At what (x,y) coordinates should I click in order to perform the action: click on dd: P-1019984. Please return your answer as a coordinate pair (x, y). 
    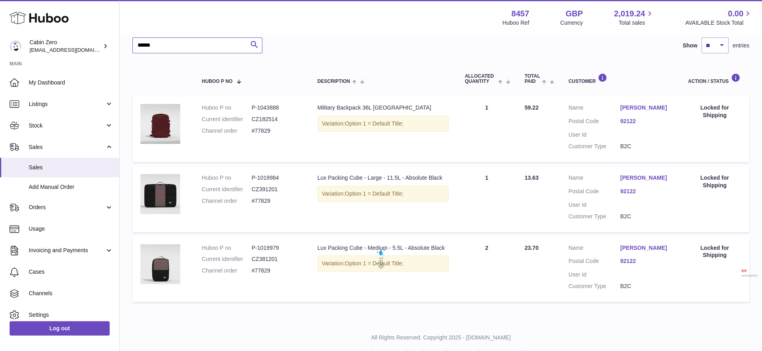
    Looking at the image, I should click on (276, 178).